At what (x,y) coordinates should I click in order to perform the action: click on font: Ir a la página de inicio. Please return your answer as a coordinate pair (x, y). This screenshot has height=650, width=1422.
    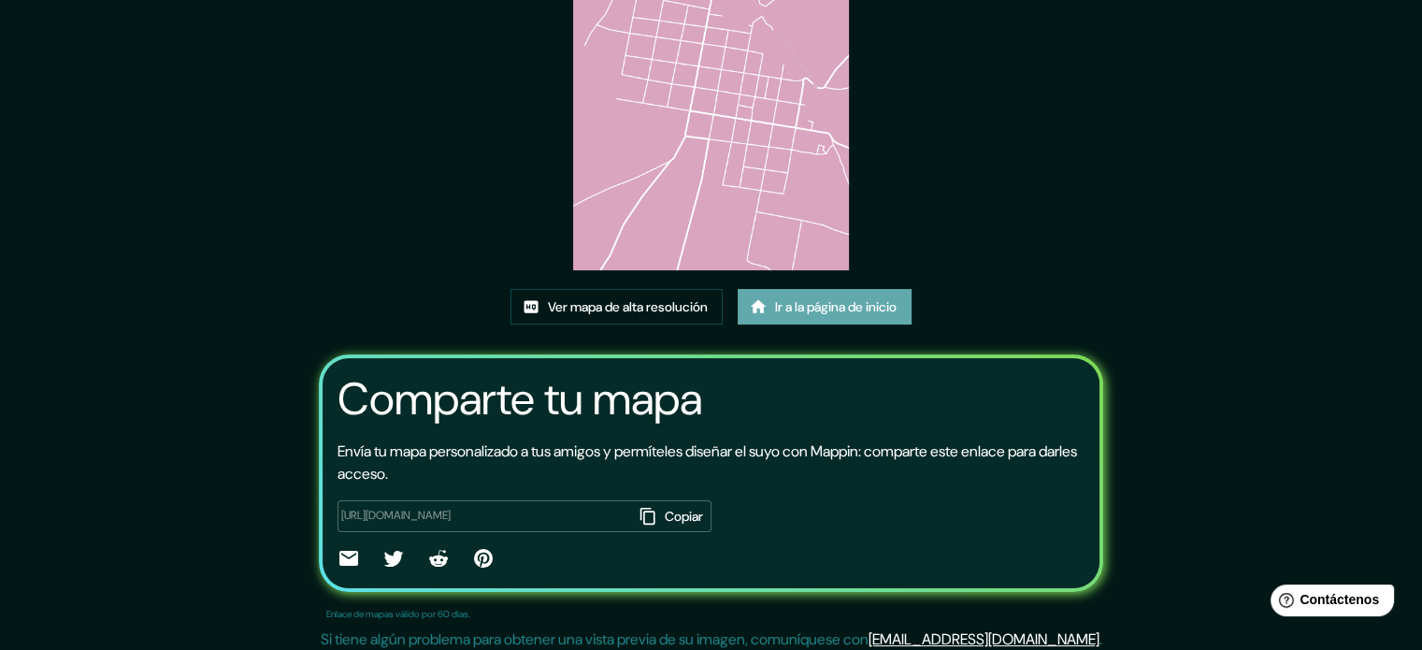
    Looking at the image, I should click on (836, 307).